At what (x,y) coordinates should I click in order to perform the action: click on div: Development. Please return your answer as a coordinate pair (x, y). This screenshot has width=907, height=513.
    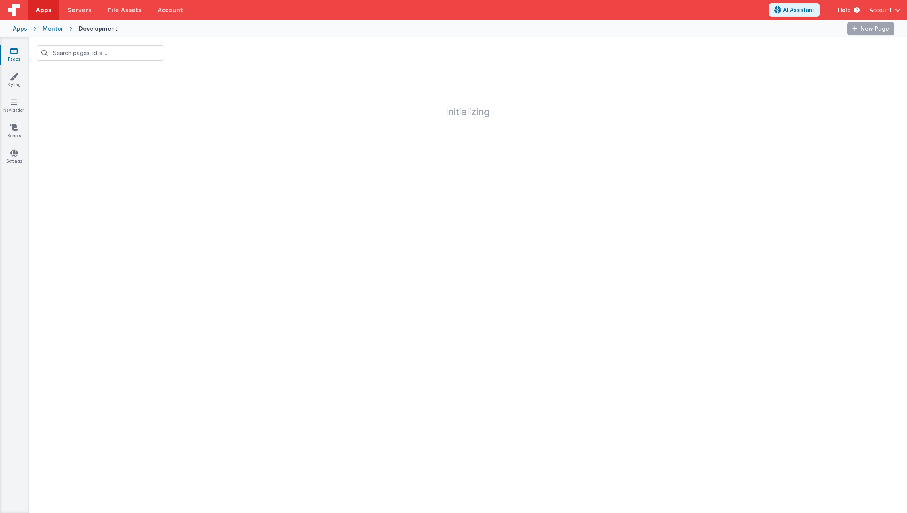
    Looking at the image, I should click on (98, 29).